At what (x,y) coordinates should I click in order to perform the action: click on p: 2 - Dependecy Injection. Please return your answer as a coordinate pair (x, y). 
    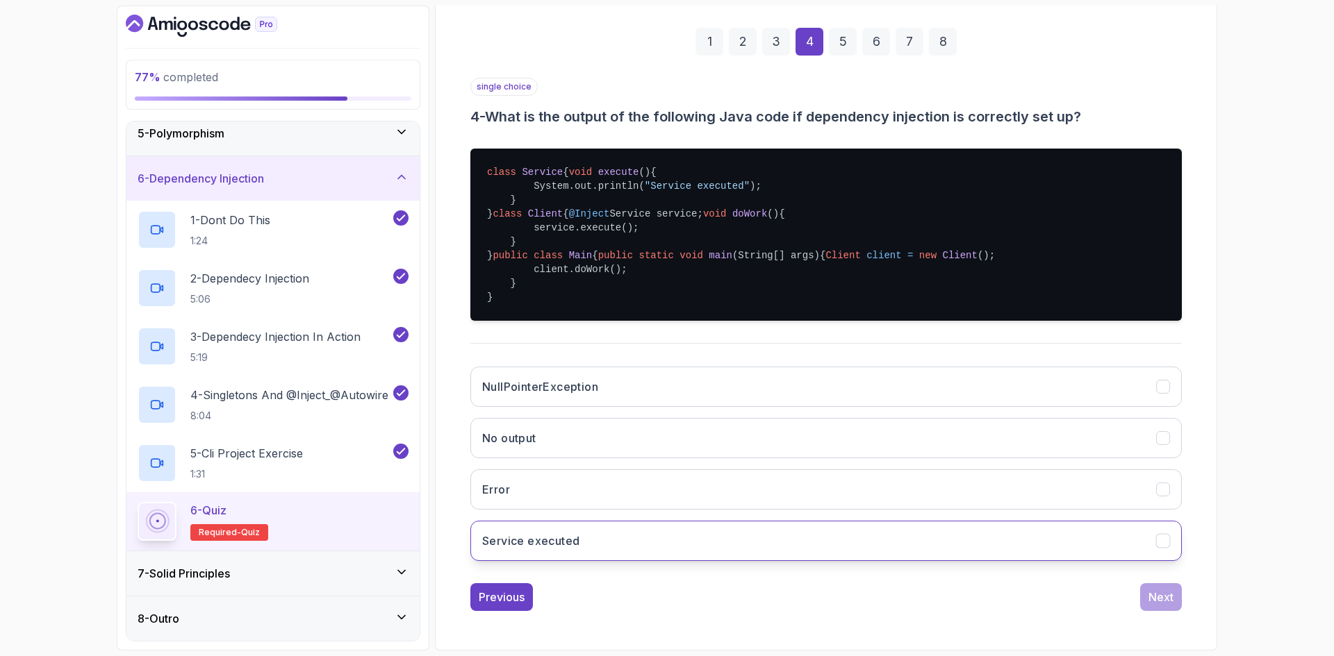
    Looking at the image, I should click on (249, 279).